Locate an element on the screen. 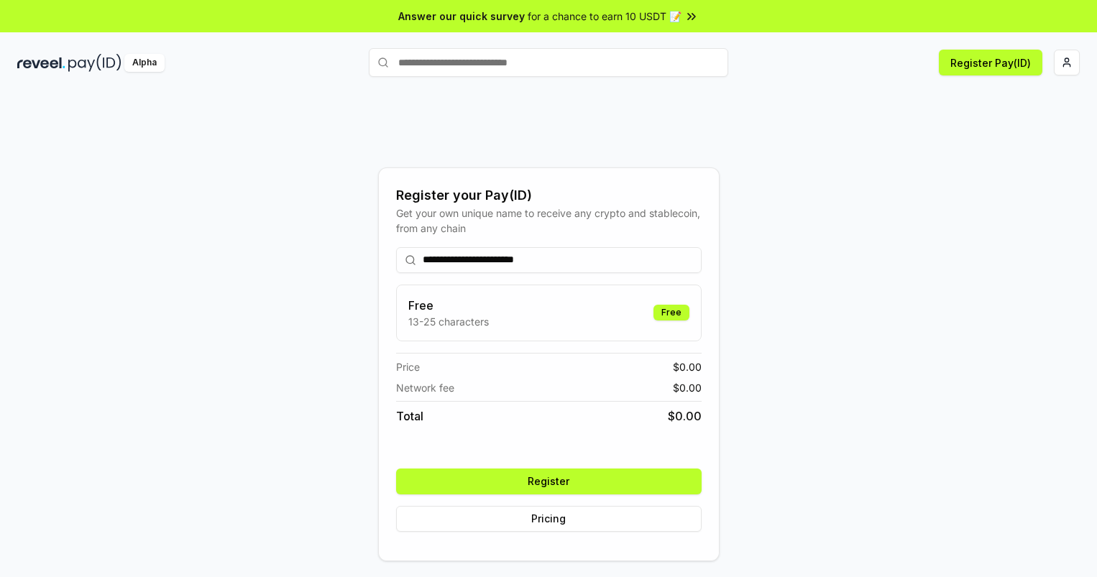 This screenshot has width=1097, height=577. h3: Free is located at coordinates (449, 306).